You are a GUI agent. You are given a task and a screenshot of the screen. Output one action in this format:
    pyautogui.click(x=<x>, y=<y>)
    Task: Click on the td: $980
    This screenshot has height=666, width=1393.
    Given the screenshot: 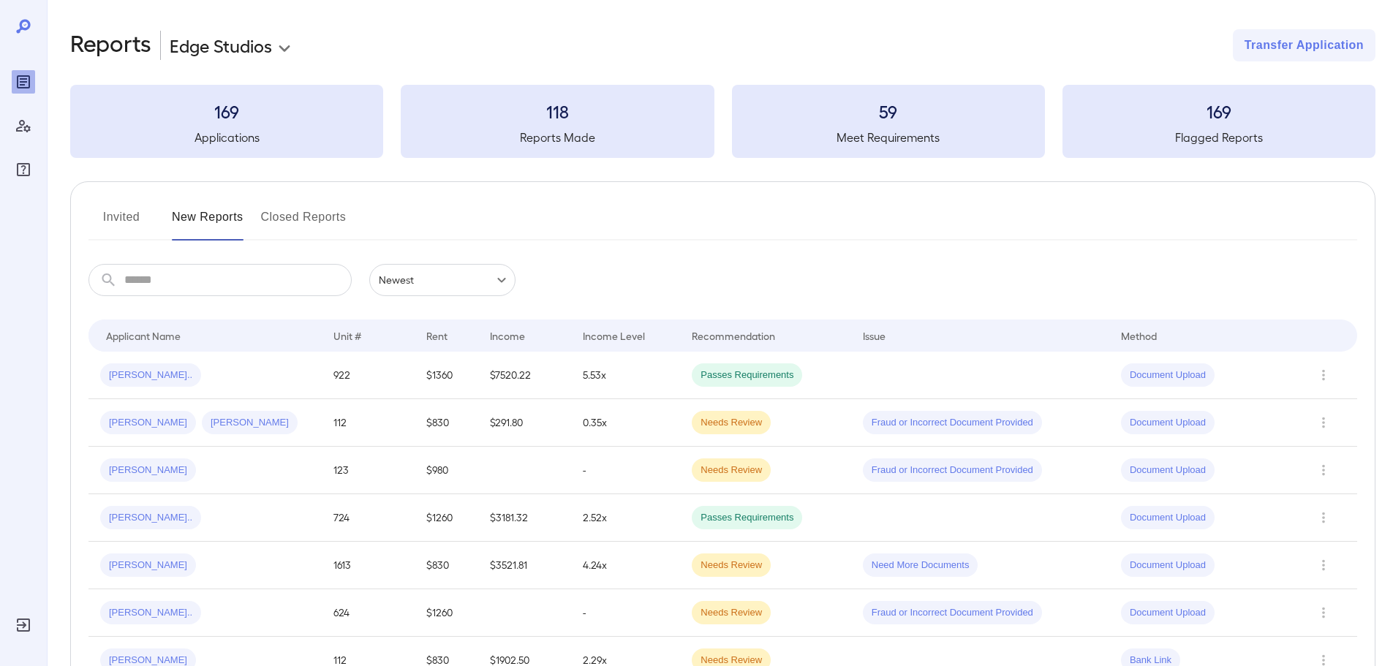 What is the action you would take?
    pyautogui.click(x=446, y=470)
    